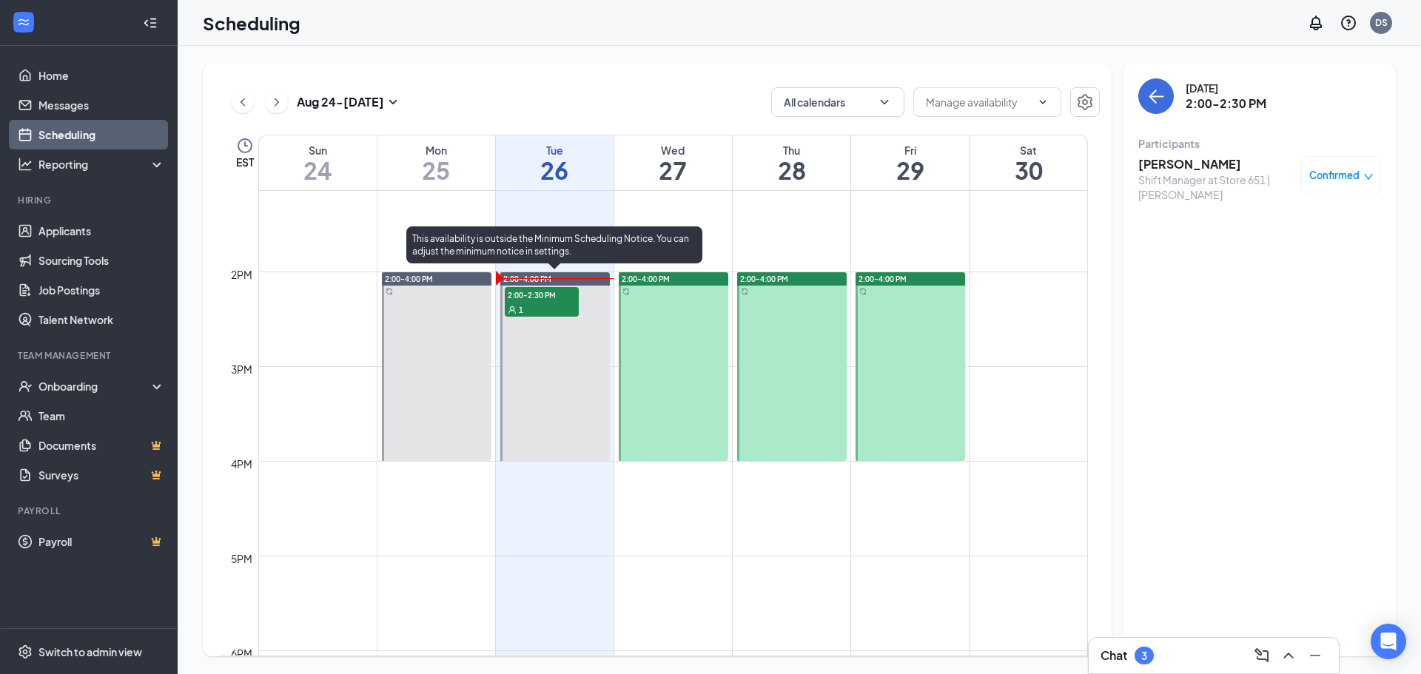 The height and width of the screenshot is (674, 1421). What do you see at coordinates (101, 416) in the screenshot?
I see `a: Team` at bounding box center [101, 416].